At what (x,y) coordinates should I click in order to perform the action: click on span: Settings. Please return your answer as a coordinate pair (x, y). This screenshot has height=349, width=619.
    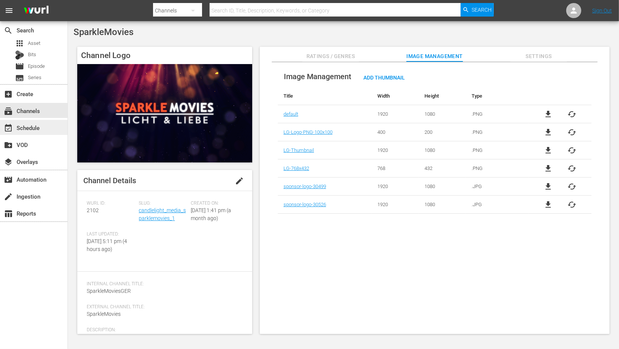
    Looking at the image, I should click on (539, 56).